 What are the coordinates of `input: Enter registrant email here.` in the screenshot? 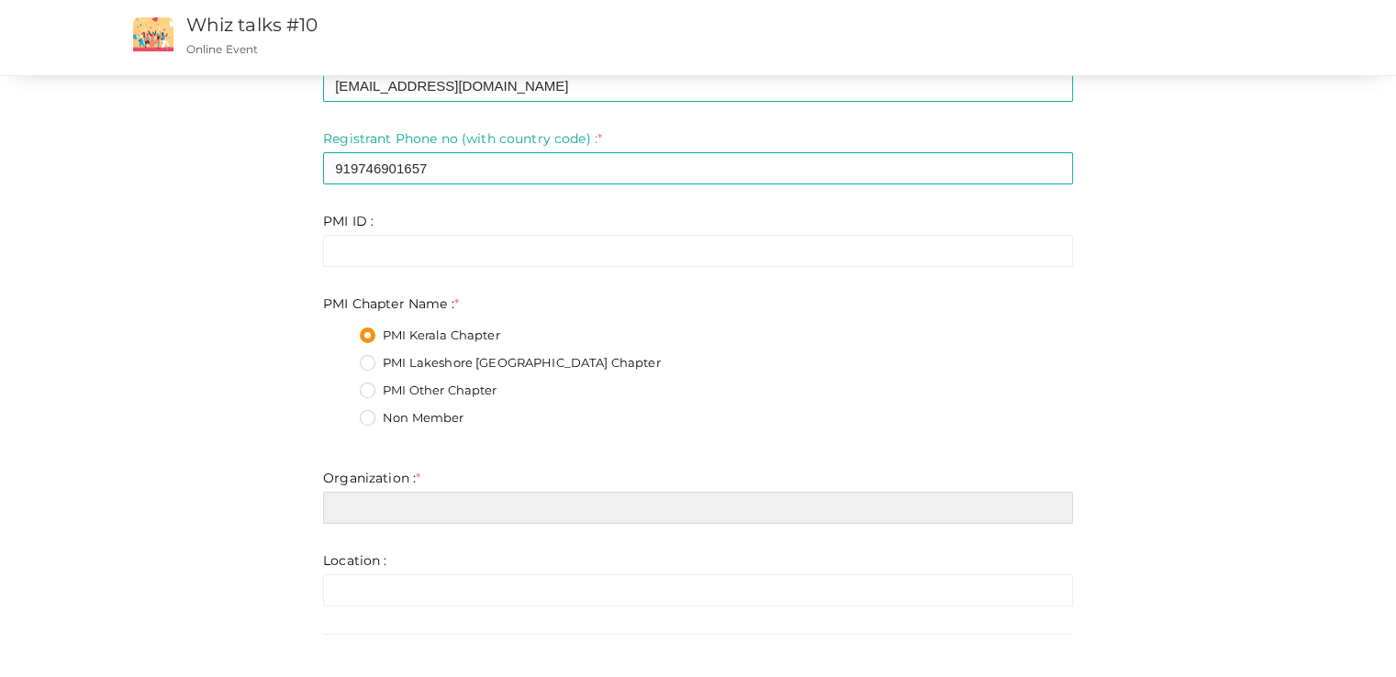 It's located at (697, 85).